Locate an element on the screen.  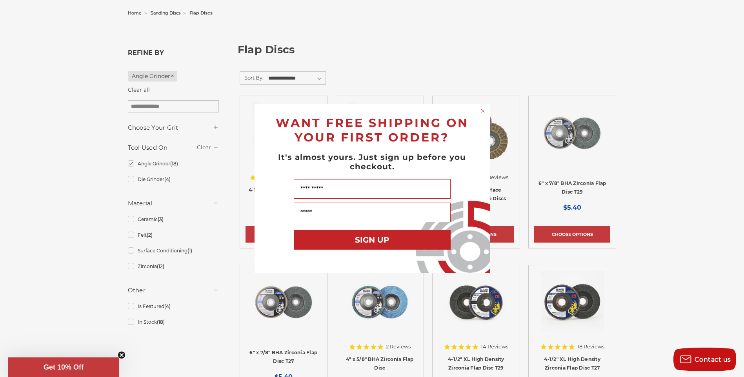
button: Contact us is located at coordinates (705, 360).